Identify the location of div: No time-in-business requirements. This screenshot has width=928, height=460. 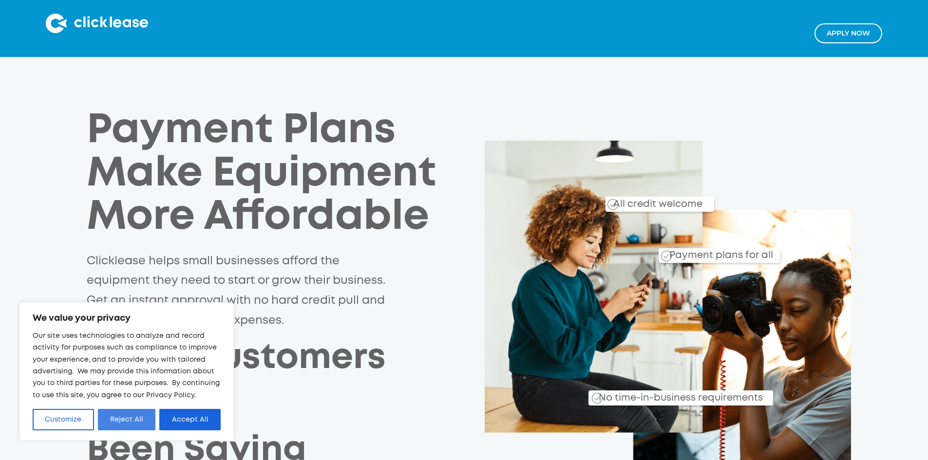
(657, 393).